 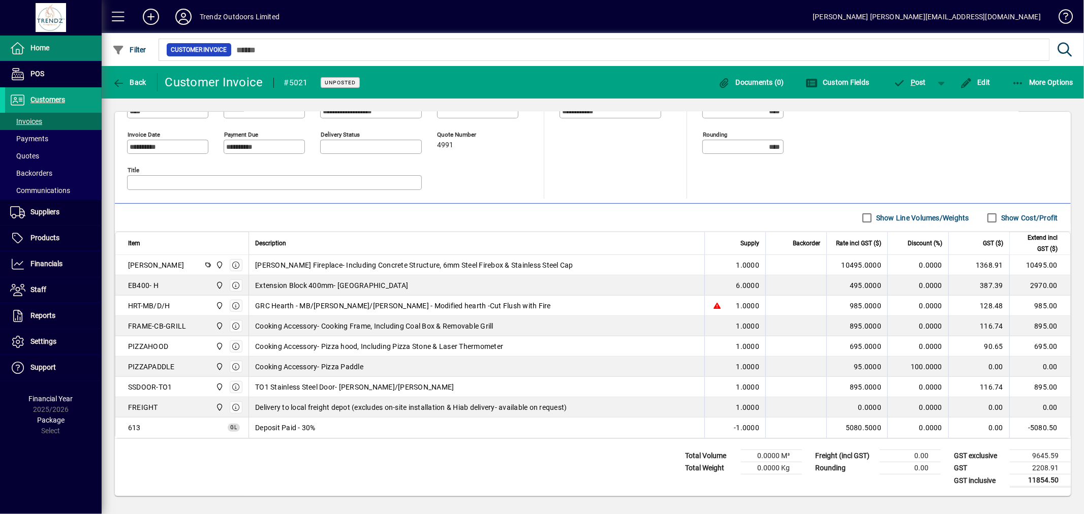 I want to click on app-page-header-button: Back, so click(x=130, y=82).